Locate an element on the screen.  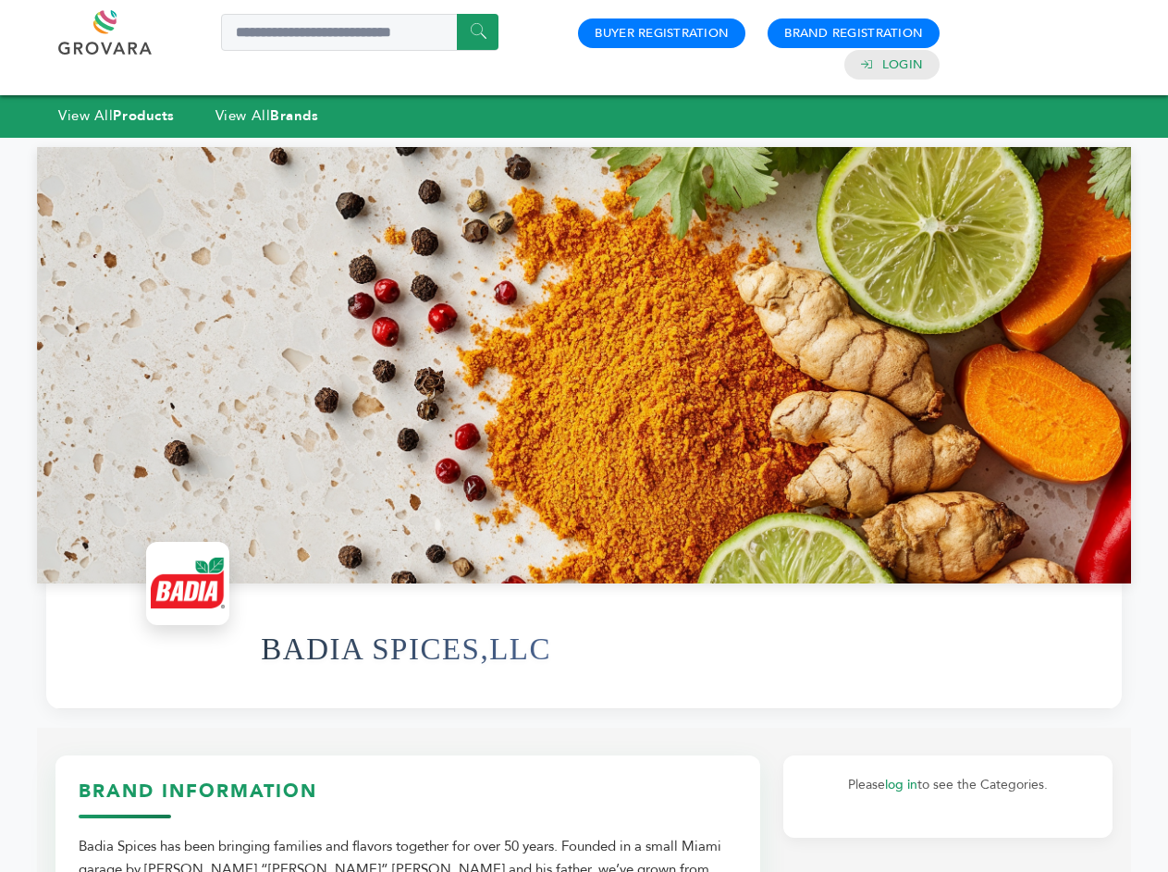
a: View AllBrands is located at coordinates (267, 116).